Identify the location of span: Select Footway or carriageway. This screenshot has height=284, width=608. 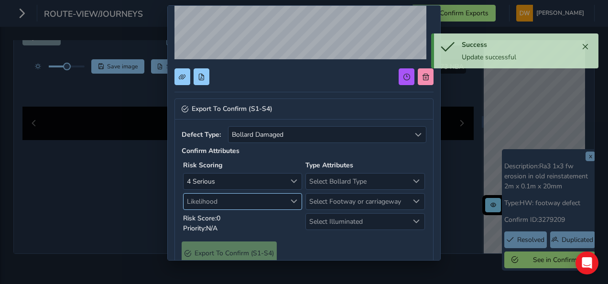
(357, 201).